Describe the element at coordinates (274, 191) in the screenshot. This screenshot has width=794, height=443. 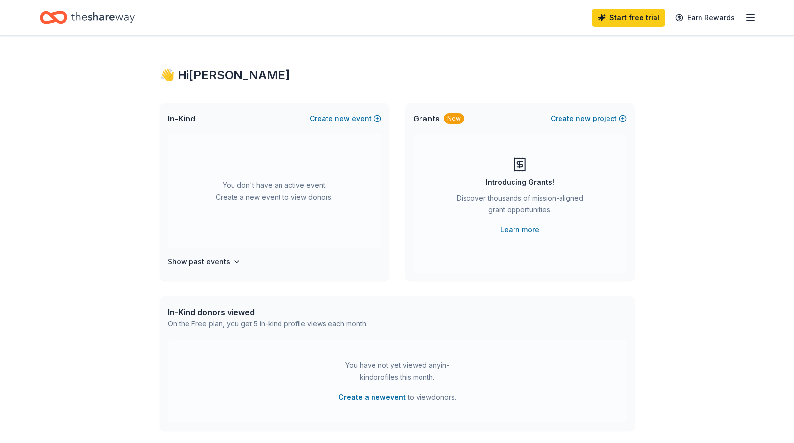
I see `div: You don't have an active event. Create a new event to view donors.` at that location.